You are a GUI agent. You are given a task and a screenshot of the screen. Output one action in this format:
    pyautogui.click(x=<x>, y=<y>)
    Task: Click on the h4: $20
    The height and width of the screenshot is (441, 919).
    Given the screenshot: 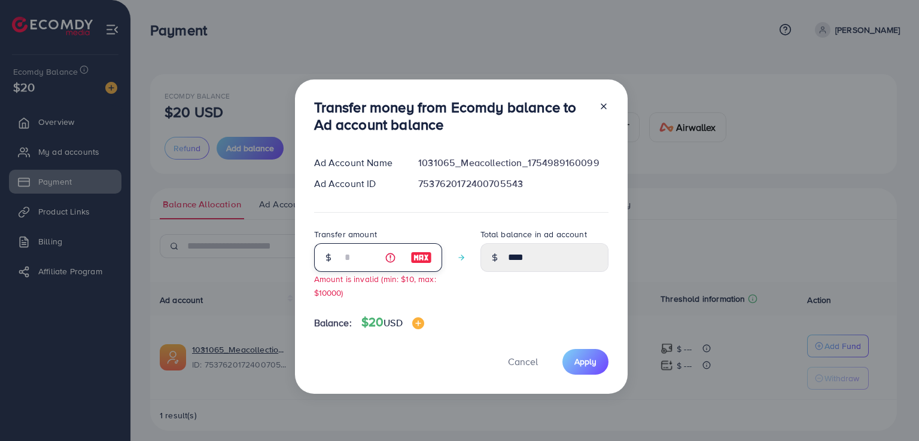 What is the action you would take?
    pyautogui.click(x=392, y=322)
    